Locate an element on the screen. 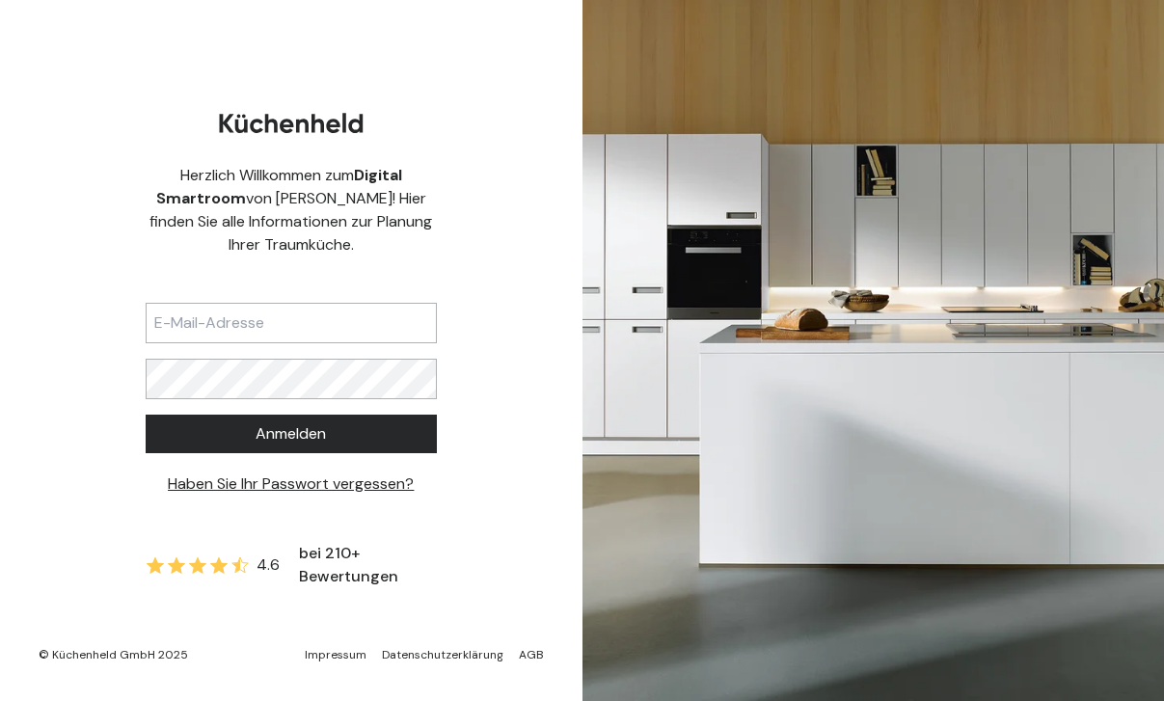  a: AGB is located at coordinates (531, 655).